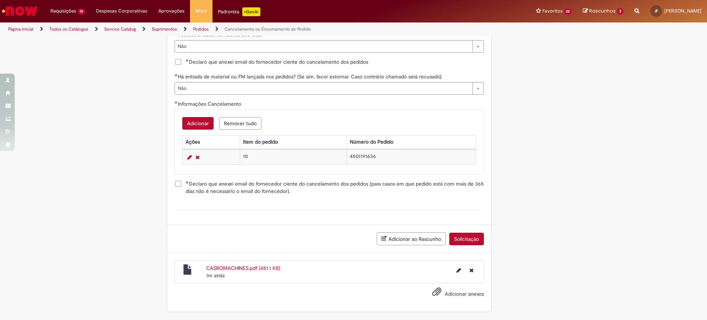  What do you see at coordinates (198, 123) in the screenshot?
I see `button: Adicionar uma linha para Informações Cancelamento` at bounding box center [198, 123].